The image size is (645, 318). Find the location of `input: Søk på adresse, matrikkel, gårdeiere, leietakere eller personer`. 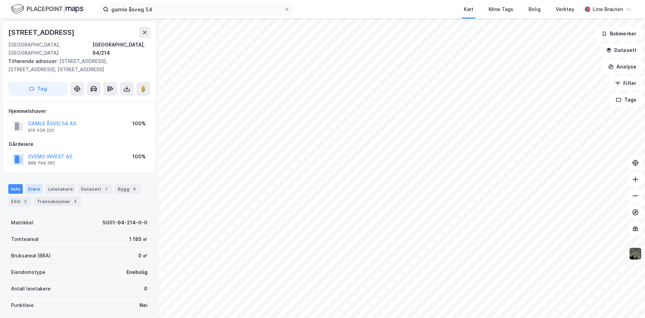

input: Søk på adresse, matrikkel, gårdeiere, leietakere eller personer is located at coordinates (196, 9).